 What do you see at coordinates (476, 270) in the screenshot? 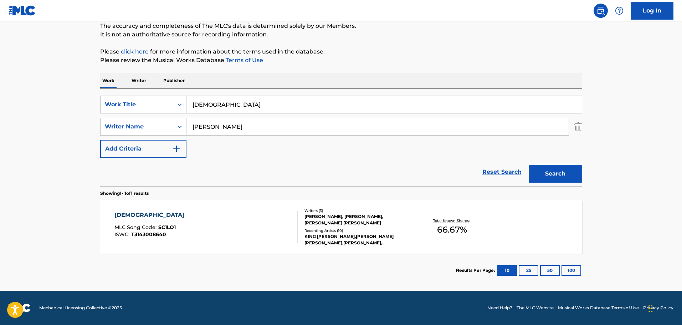
I see `p: Results Per Page:` at bounding box center [476, 270].